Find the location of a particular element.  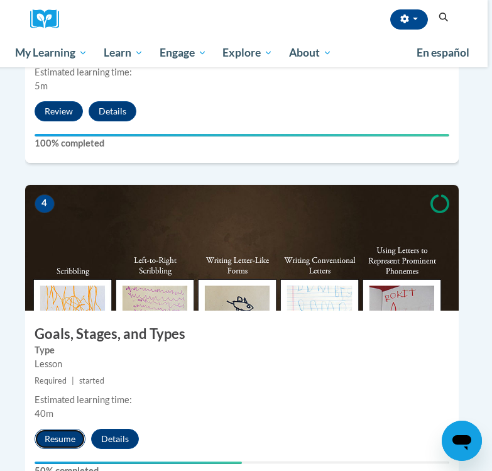

span: Learn is located at coordinates (123, 53).